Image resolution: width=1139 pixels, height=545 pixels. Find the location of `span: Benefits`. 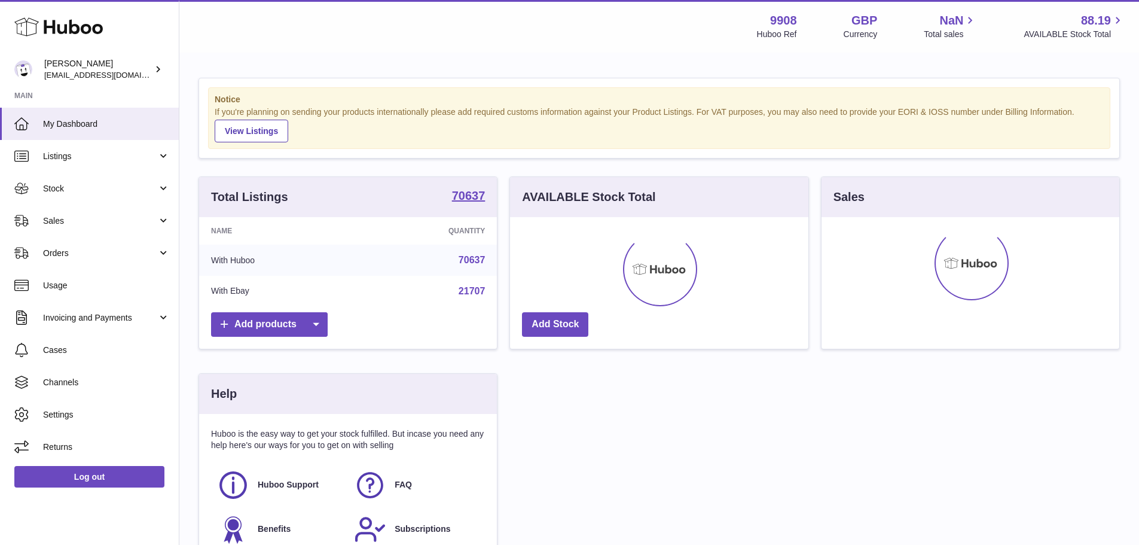

span: Benefits is located at coordinates (274, 529).